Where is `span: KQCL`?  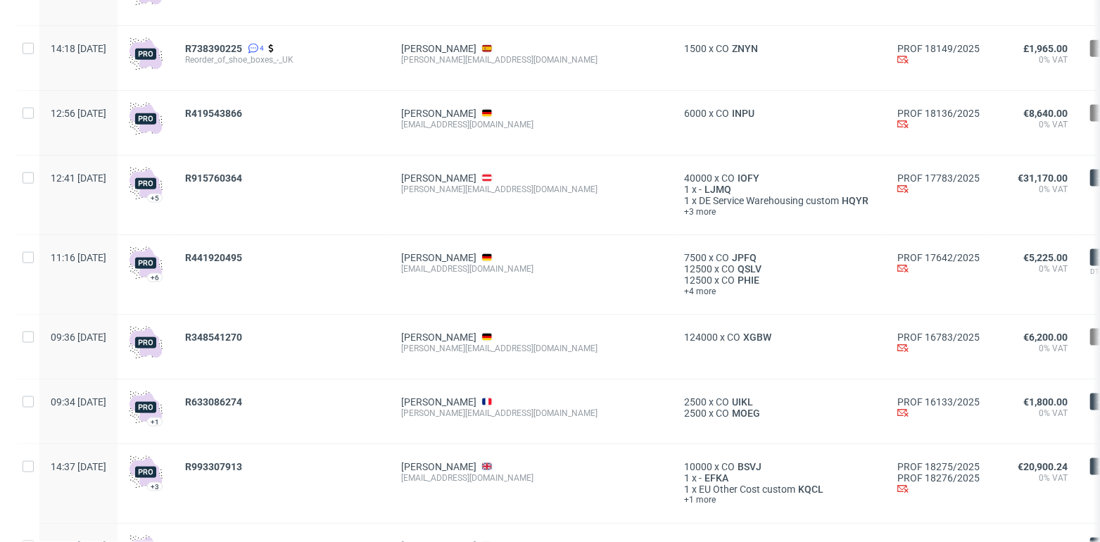 span: KQCL is located at coordinates (811, 489).